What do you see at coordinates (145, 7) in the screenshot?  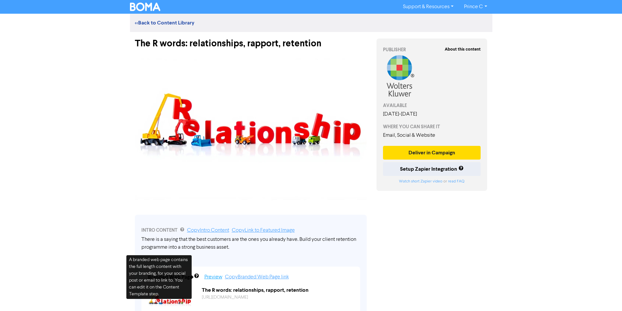 I see `img: BOMA Logo` at bounding box center [145, 7].